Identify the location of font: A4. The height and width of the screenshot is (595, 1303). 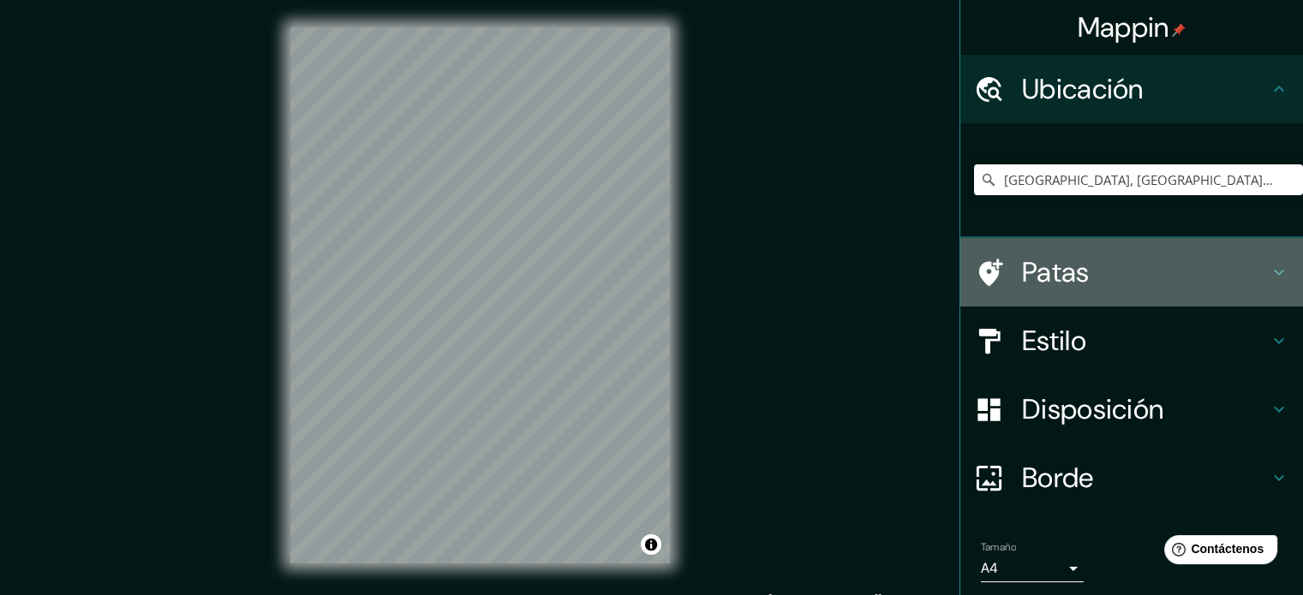
(990, 568).